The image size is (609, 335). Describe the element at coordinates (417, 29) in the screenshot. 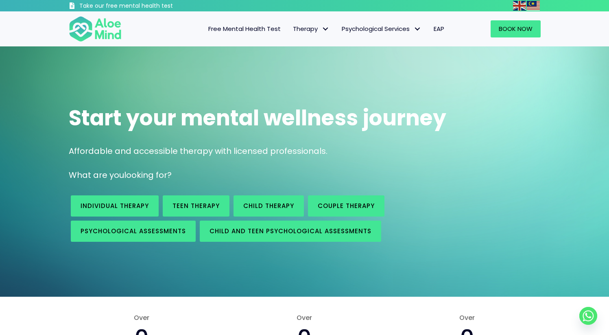

I see `span: Psychological Services: submenu` at that location.